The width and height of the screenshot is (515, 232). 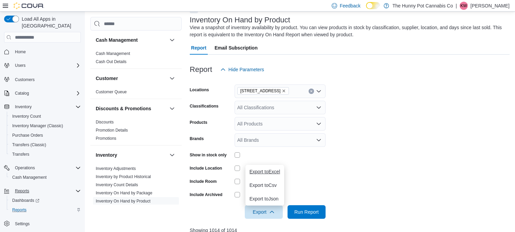 What do you see at coordinates (265, 185) in the screenshot?
I see `button: Export toCsv` at bounding box center [265, 185].